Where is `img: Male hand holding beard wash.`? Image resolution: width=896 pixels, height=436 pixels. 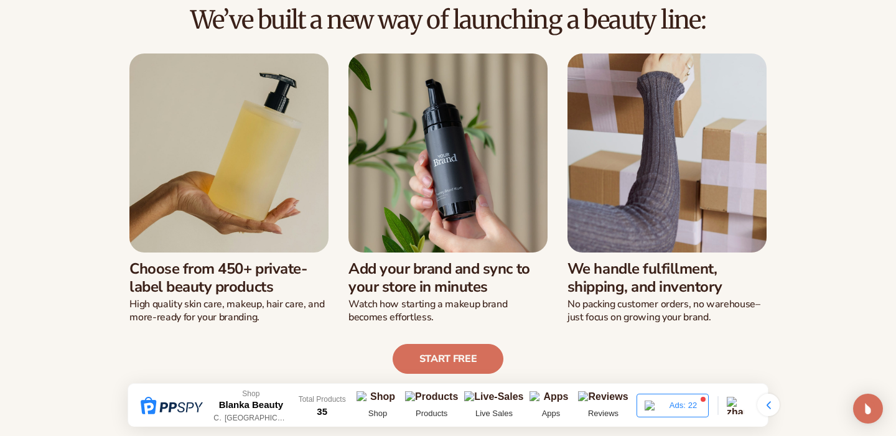
img: Male hand holding beard wash. is located at coordinates (448, 153).